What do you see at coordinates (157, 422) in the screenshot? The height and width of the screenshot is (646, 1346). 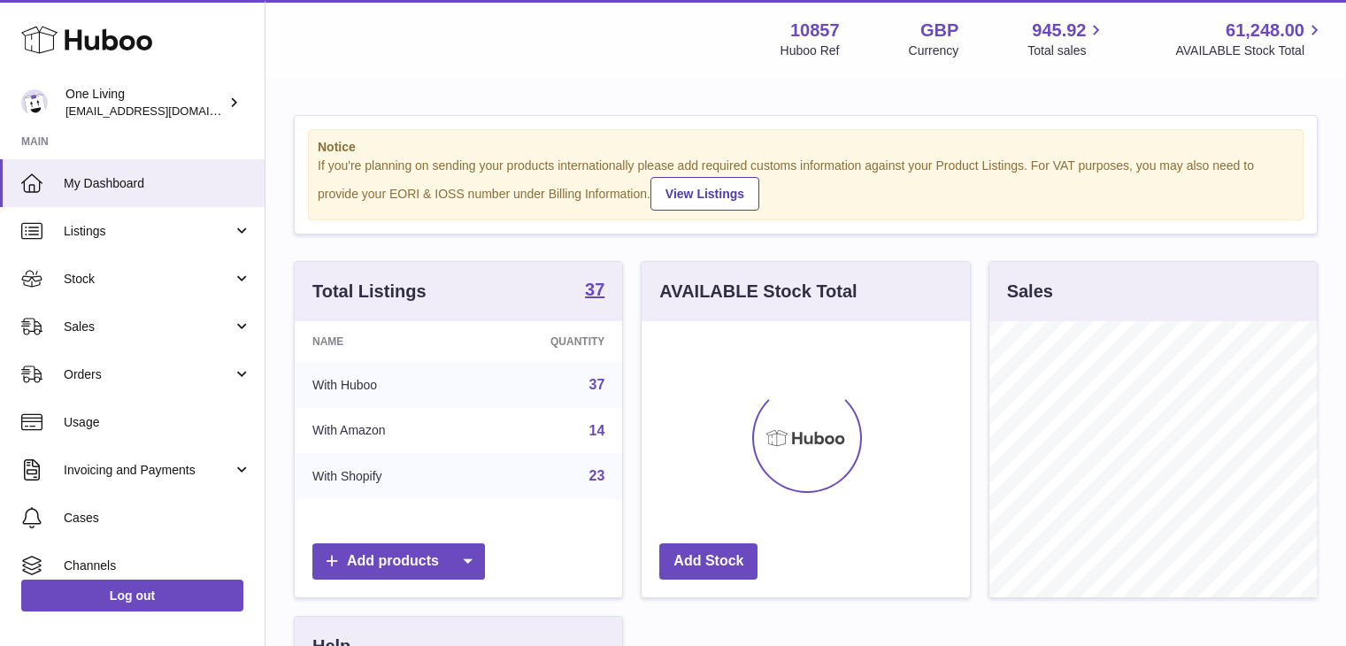 I see `span: Usage` at bounding box center [157, 422].